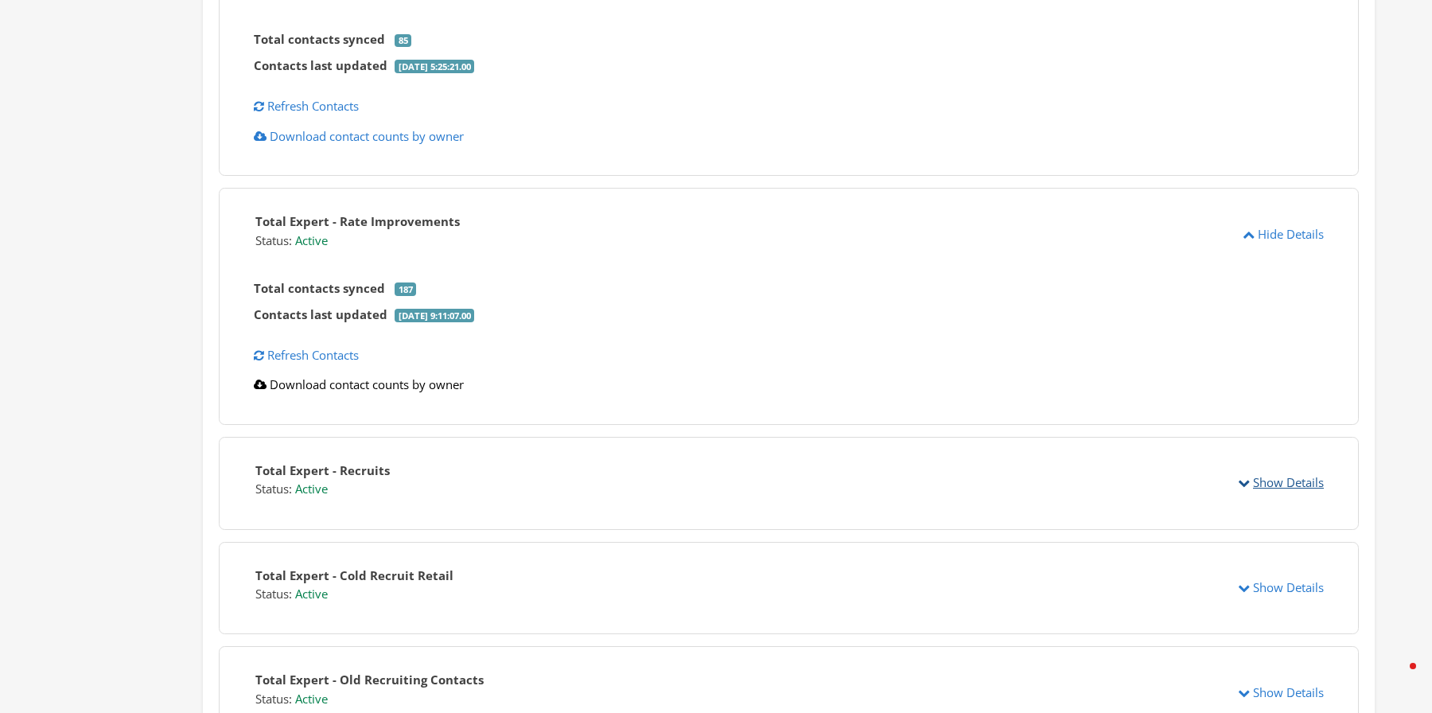 The image size is (1432, 713). I want to click on div: Total Expert - Cold Recruit Retail, so click(354, 575).